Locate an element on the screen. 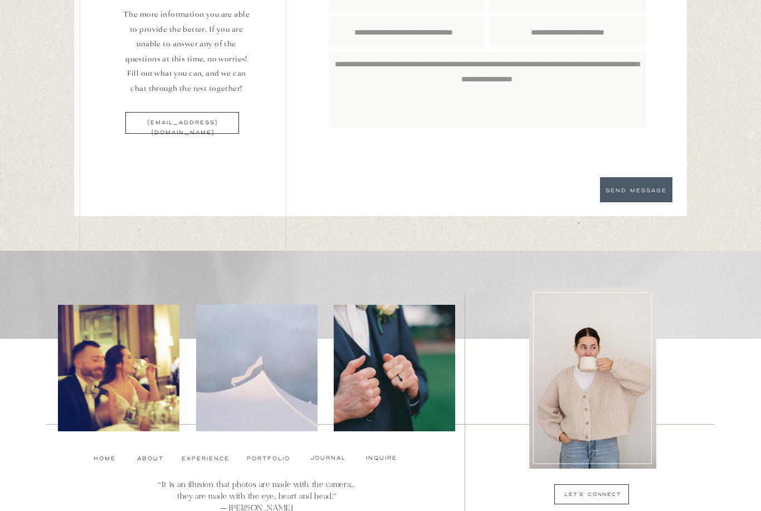 The width and height of the screenshot is (761, 511). a: Portfolio is located at coordinates (267, 458).